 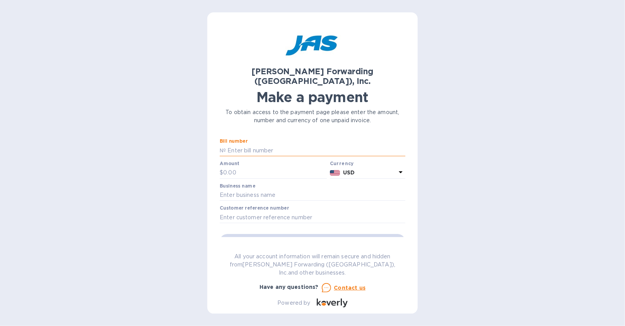 What do you see at coordinates (223, 150) in the screenshot?
I see `p: №` at bounding box center [223, 150].